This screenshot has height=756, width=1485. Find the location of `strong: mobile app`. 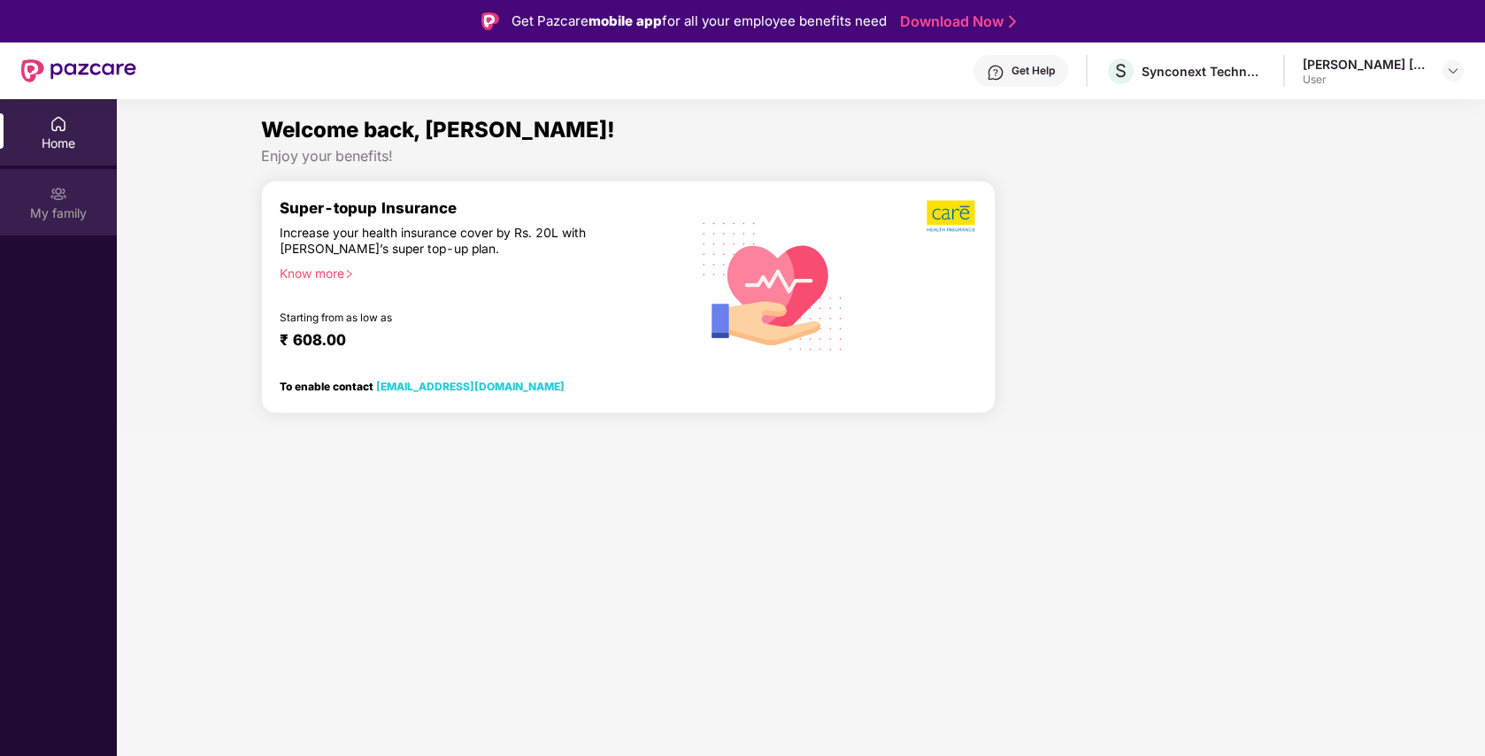

strong: mobile app is located at coordinates (625, 20).